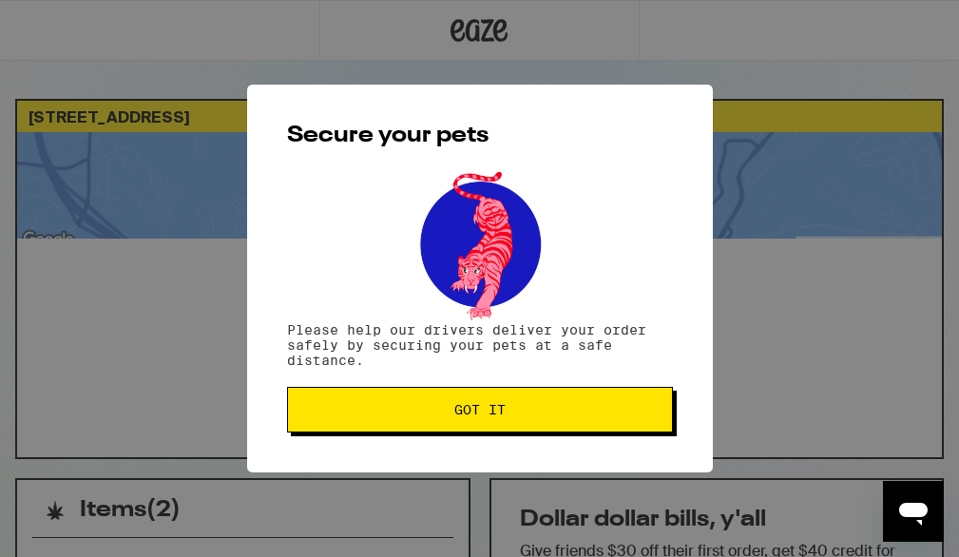  What do you see at coordinates (480, 410) in the screenshot?
I see `button: Got it` at bounding box center [480, 410].